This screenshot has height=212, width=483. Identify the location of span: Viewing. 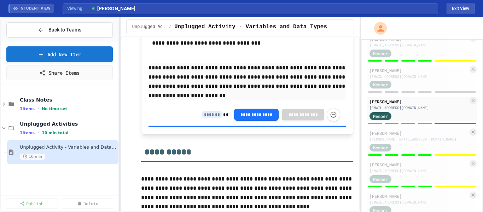
(77, 8).